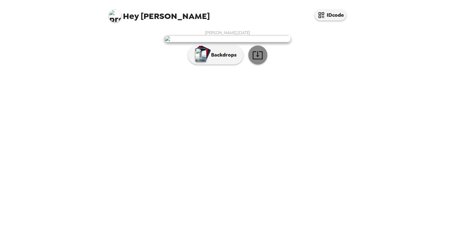  Describe the element at coordinates (216, 55) in the screenshot. I see `button: Backdrops` at that location.